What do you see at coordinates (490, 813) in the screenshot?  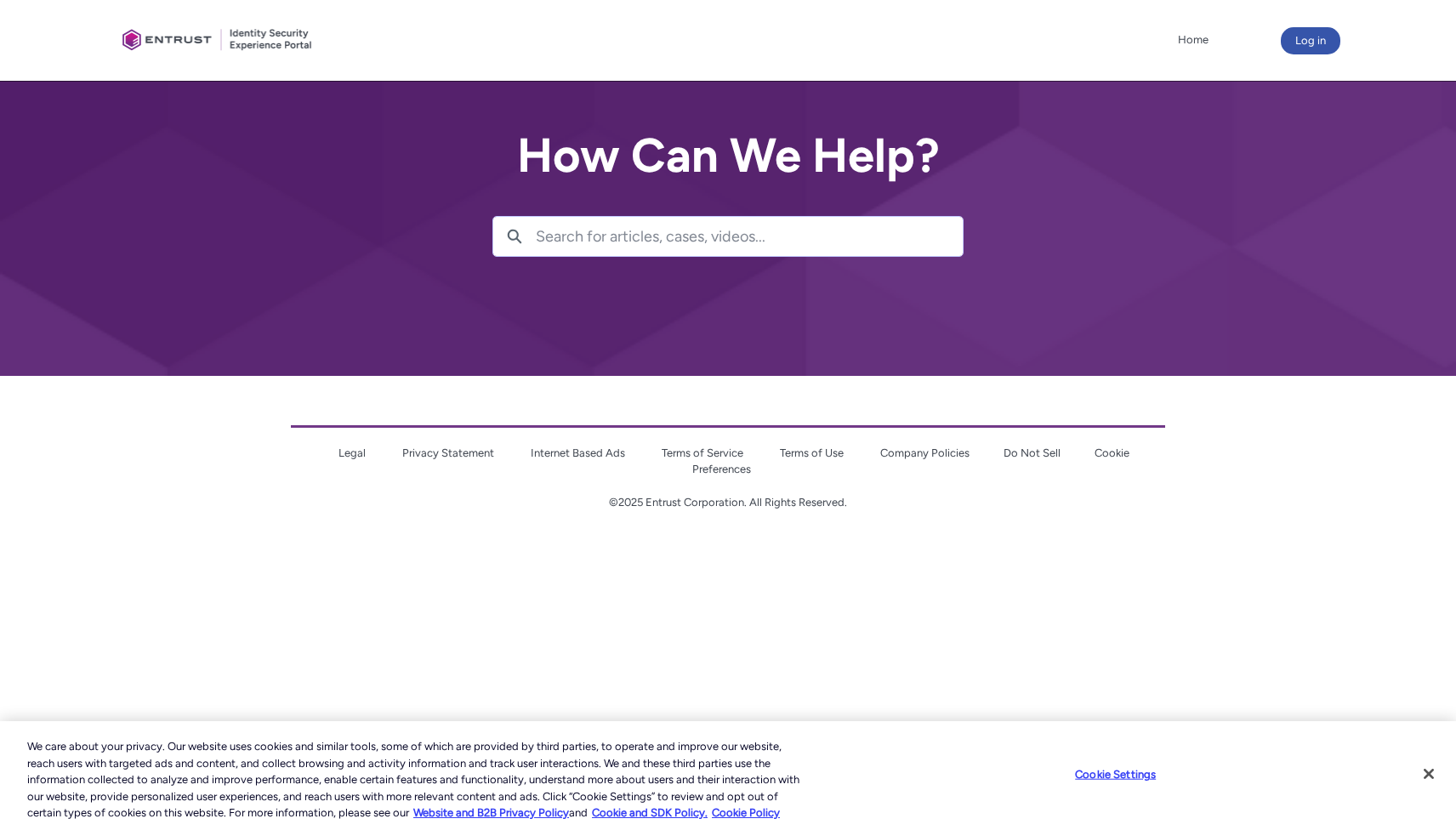 I see `a: More information about our cookie policy., opens in a new tab` at bounding box center [490, 813].